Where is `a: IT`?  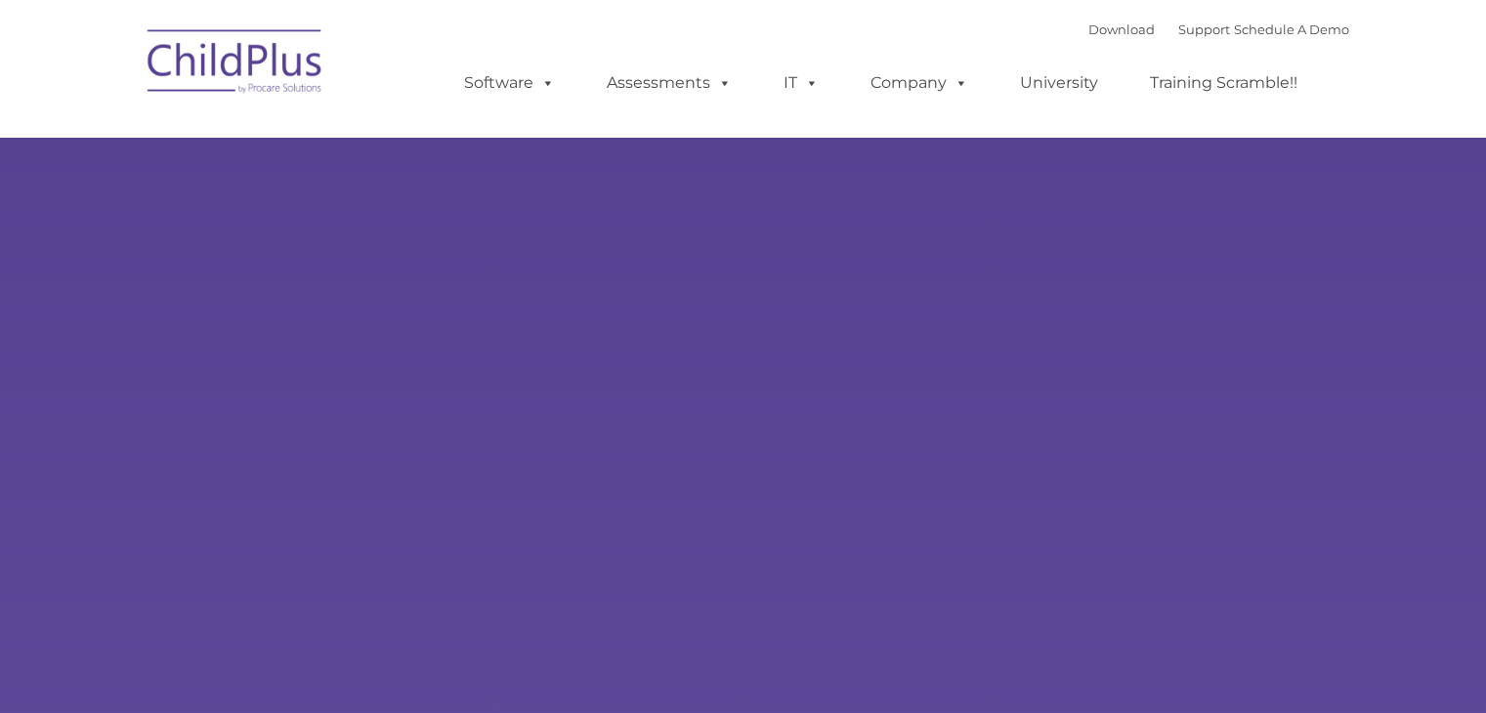
a: IT is located at coordinates (801, 83).